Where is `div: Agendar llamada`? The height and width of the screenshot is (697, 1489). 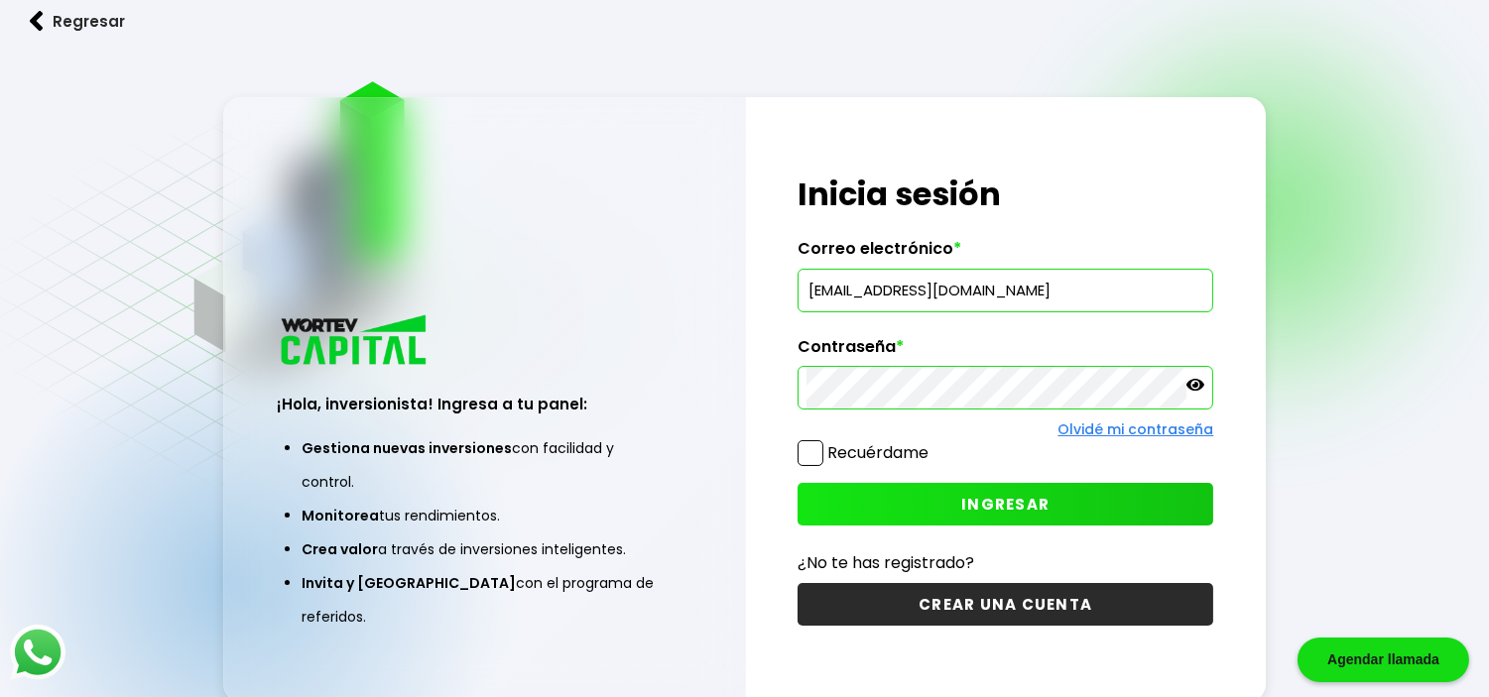
div: Agendar llamada is located at coordinates (1383, 660).